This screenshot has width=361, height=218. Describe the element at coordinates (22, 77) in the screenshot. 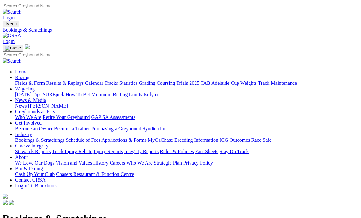

I see `a: Racing` at that location.